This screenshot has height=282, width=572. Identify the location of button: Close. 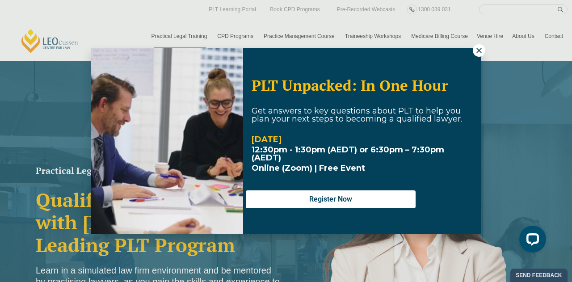
(479, 51).